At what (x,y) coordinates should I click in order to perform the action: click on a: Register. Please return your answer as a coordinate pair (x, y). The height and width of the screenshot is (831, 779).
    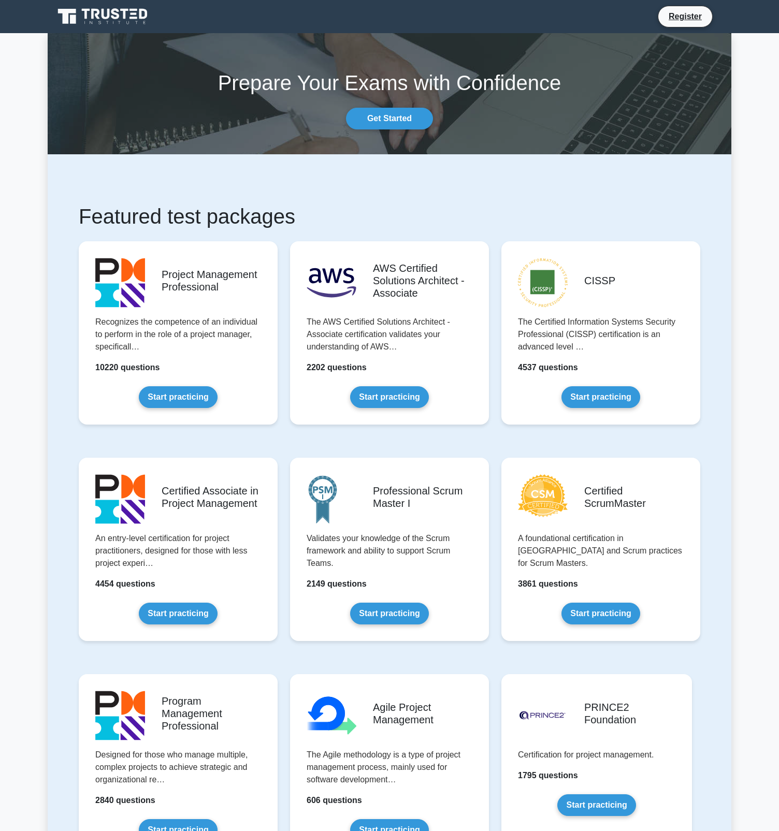
    Looking at the image, I should click on (685, 16).